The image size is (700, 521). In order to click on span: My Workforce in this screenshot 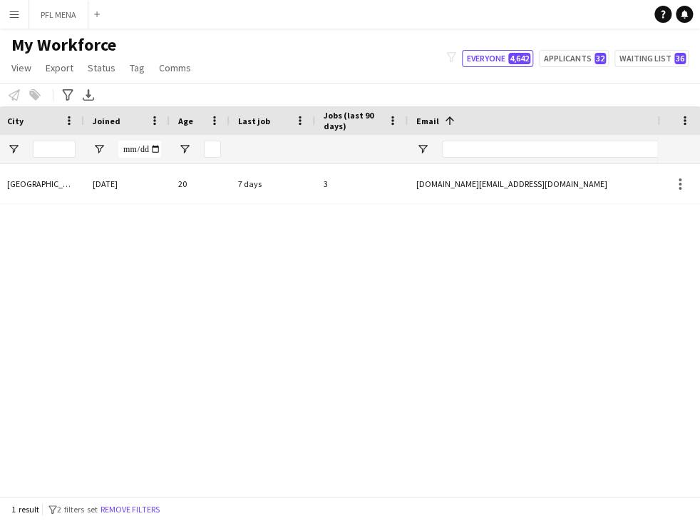, I will do `click(63, 45)`.